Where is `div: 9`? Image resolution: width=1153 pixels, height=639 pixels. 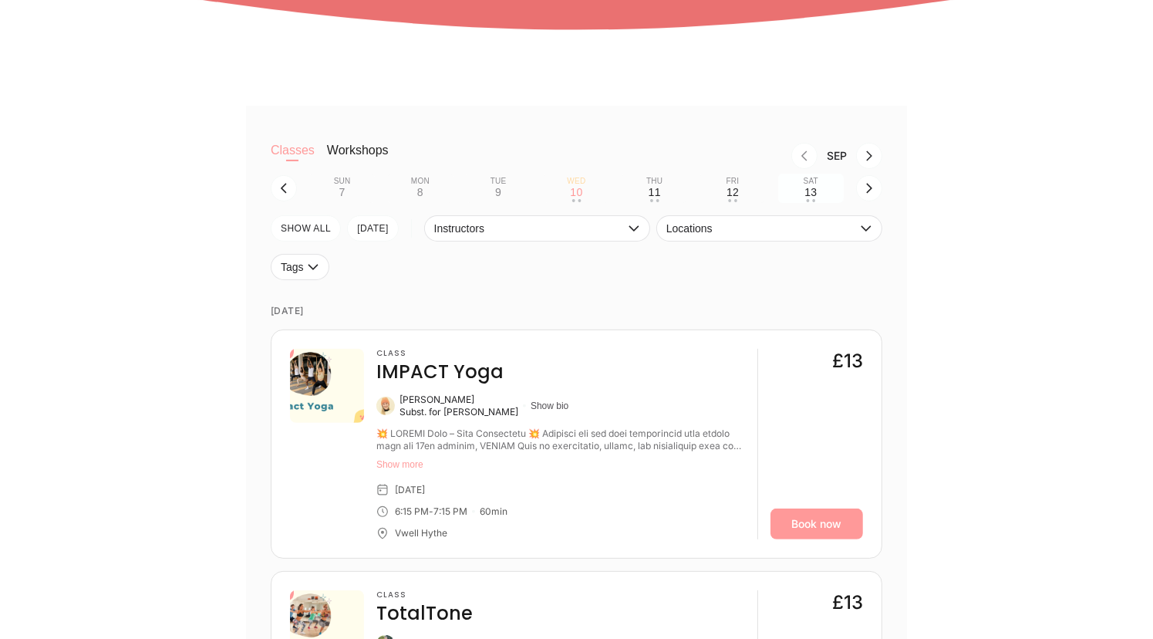
div: 9 is located at coordinates (498, 192).